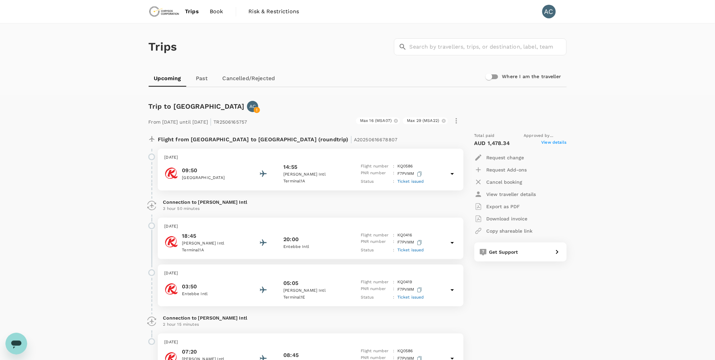 This screenshot has width=715, height=360. I want to click on span: Max 29 (MSA22), so click(423, 120).